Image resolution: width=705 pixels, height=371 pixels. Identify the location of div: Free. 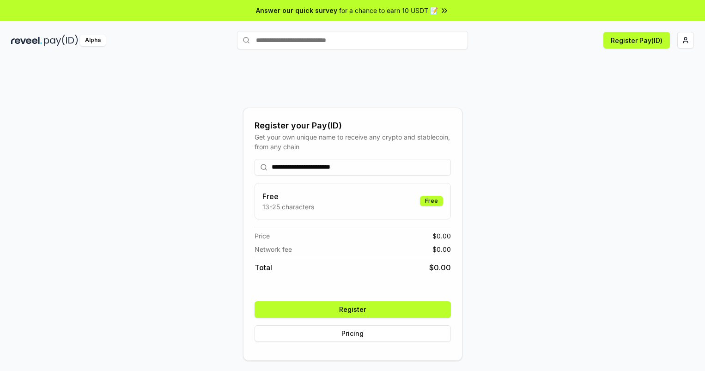
(431, 201).